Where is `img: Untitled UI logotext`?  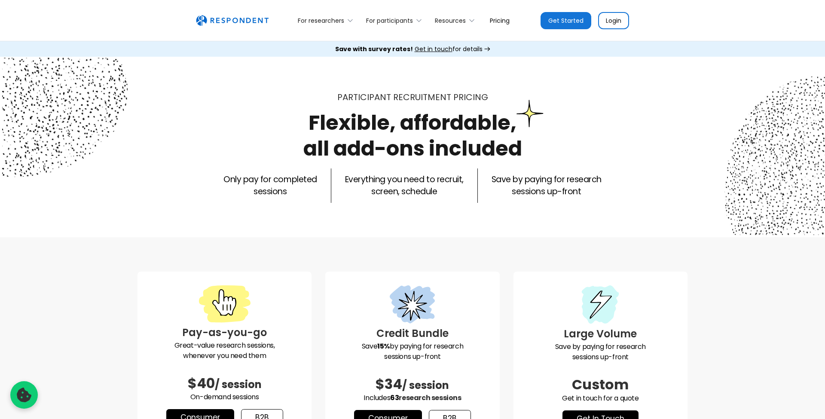
img: Untitled UI logotext is located at coordinates (232, 21).